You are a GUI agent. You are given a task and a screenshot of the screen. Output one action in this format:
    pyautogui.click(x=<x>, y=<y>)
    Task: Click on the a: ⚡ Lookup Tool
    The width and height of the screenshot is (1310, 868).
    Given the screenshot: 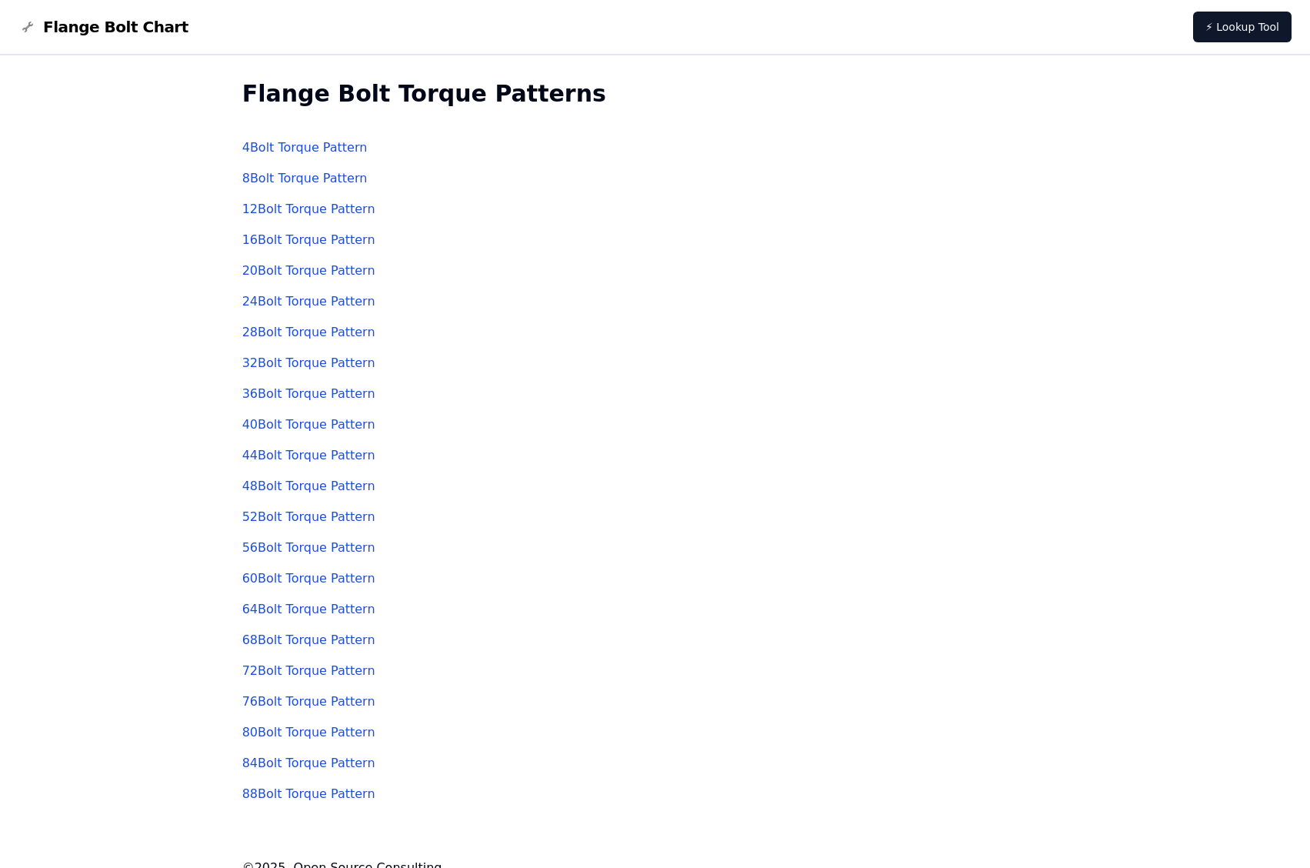 What is the action you would take?
    pyautogui.click(x=1242, y=27)
    